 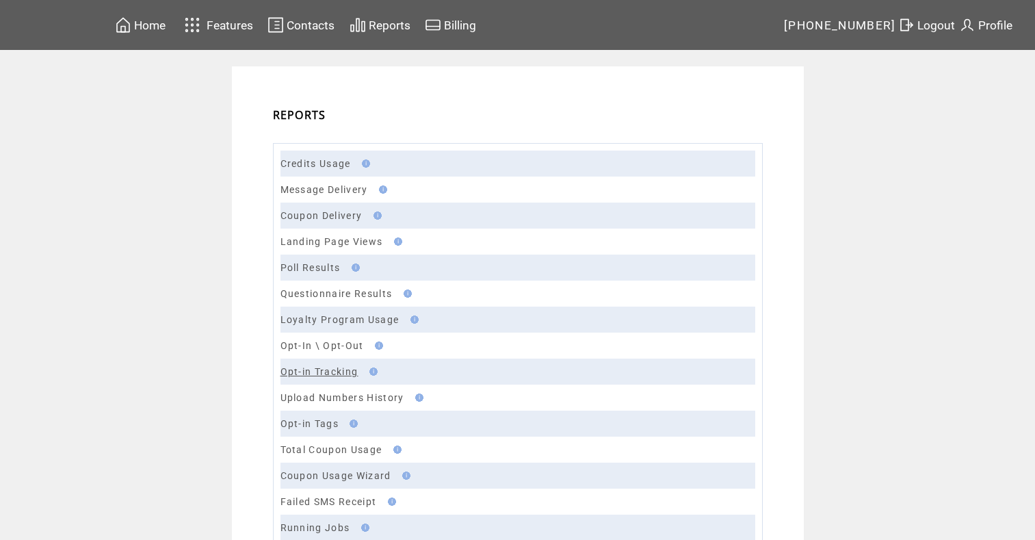 I want to click on span: Home, so click(x=150, y=25).